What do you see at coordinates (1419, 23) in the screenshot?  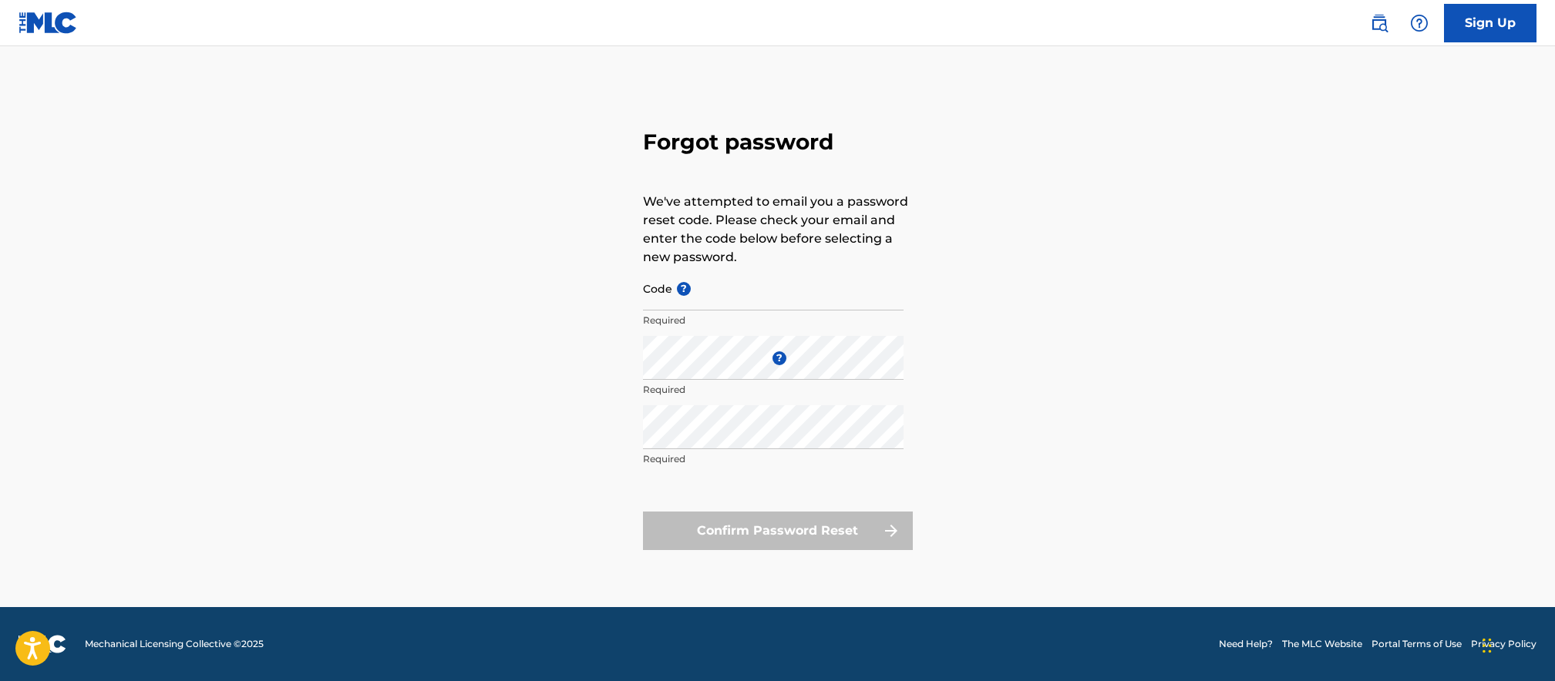 I see `img: help` at bounding box center [1419, 23].